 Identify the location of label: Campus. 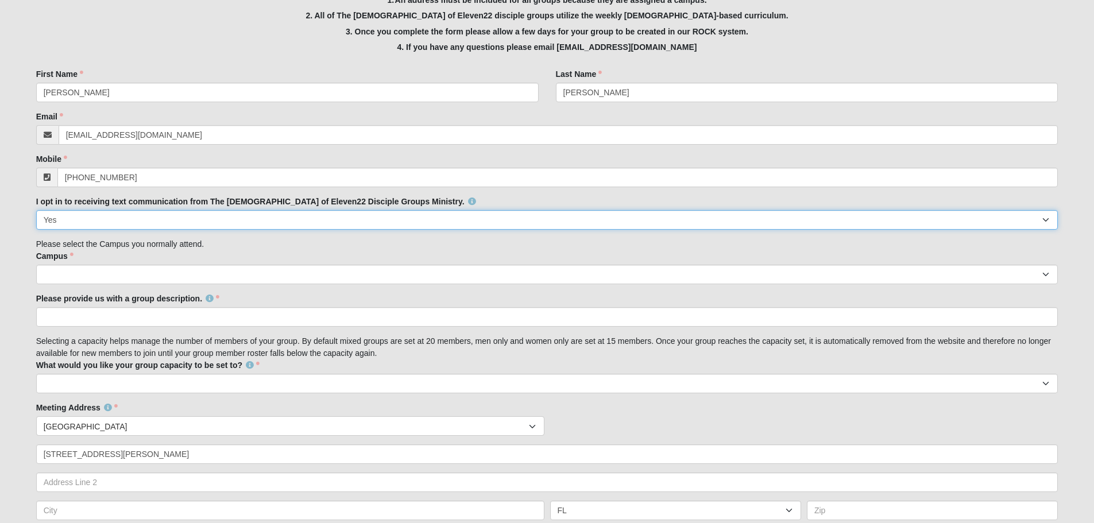
(55, 256).